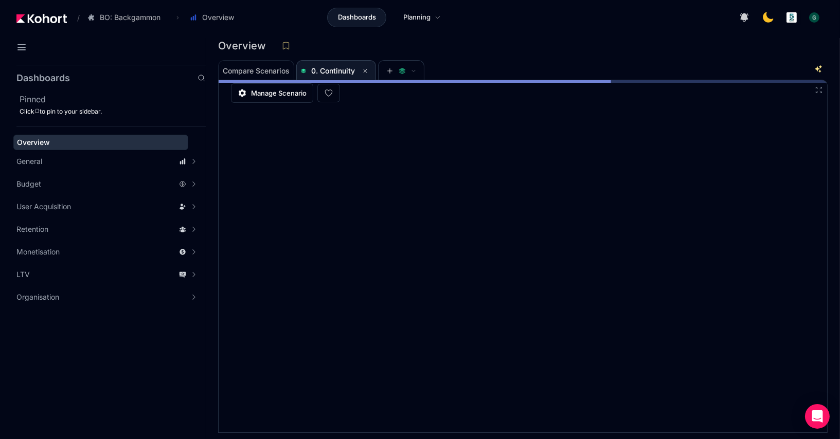  Describe the element at coordinates (113, 99) in the screenshot. I see `h2: Pinned` at that location.